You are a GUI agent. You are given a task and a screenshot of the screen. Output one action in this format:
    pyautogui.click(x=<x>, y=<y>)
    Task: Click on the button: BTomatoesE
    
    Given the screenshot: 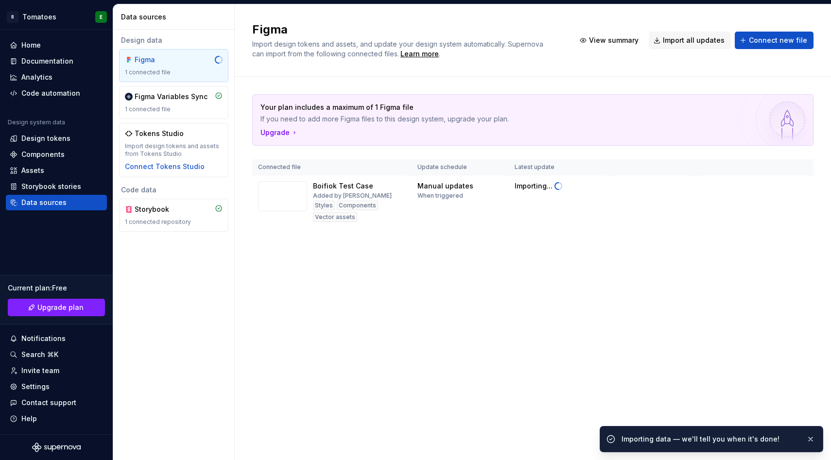 What is the action you would take?
    pyautogui.click(x=56, y=17)
    